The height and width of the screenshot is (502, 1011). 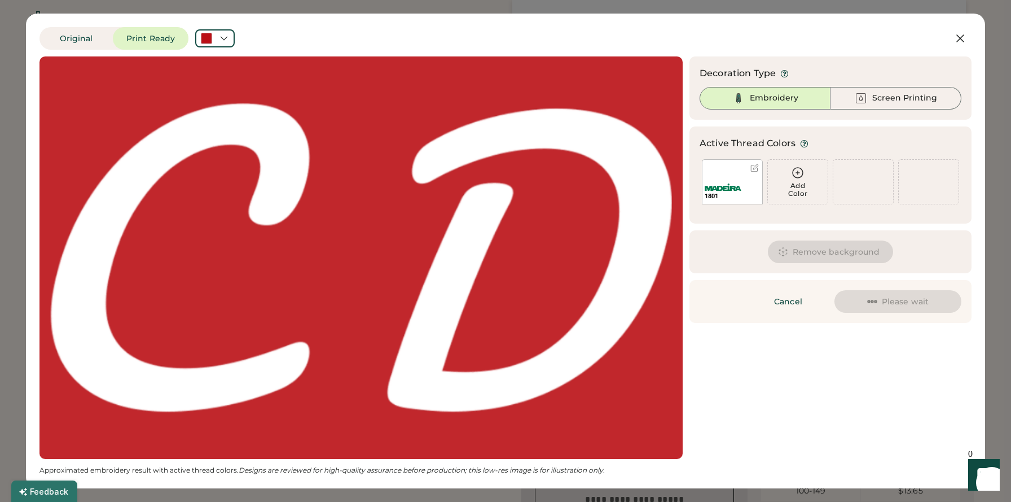 I want to click on button: Remove background, so click(x=831, y=252).